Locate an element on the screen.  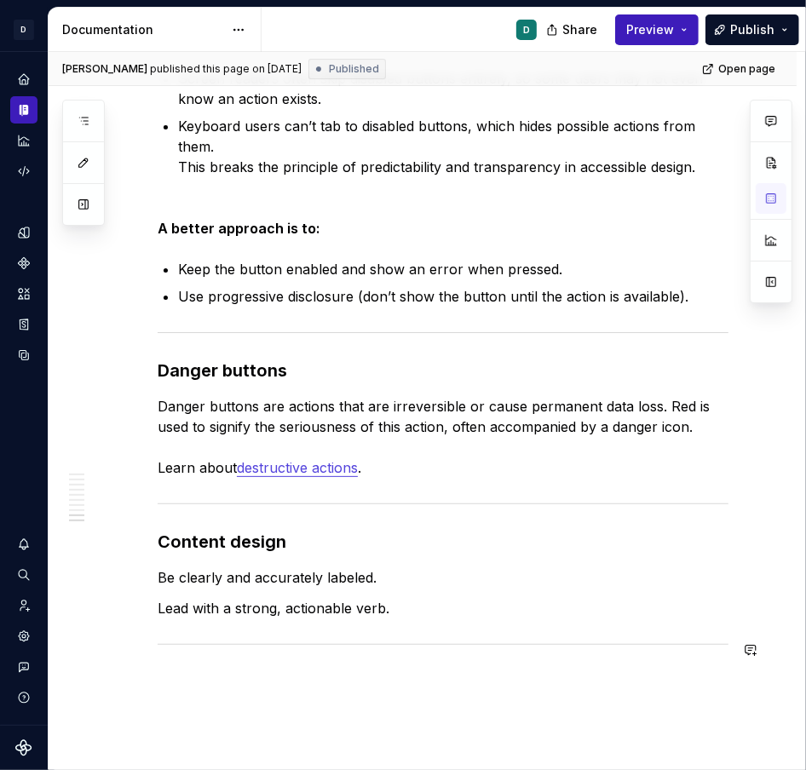
a: destructive actions is located at coordinates (297, 468).